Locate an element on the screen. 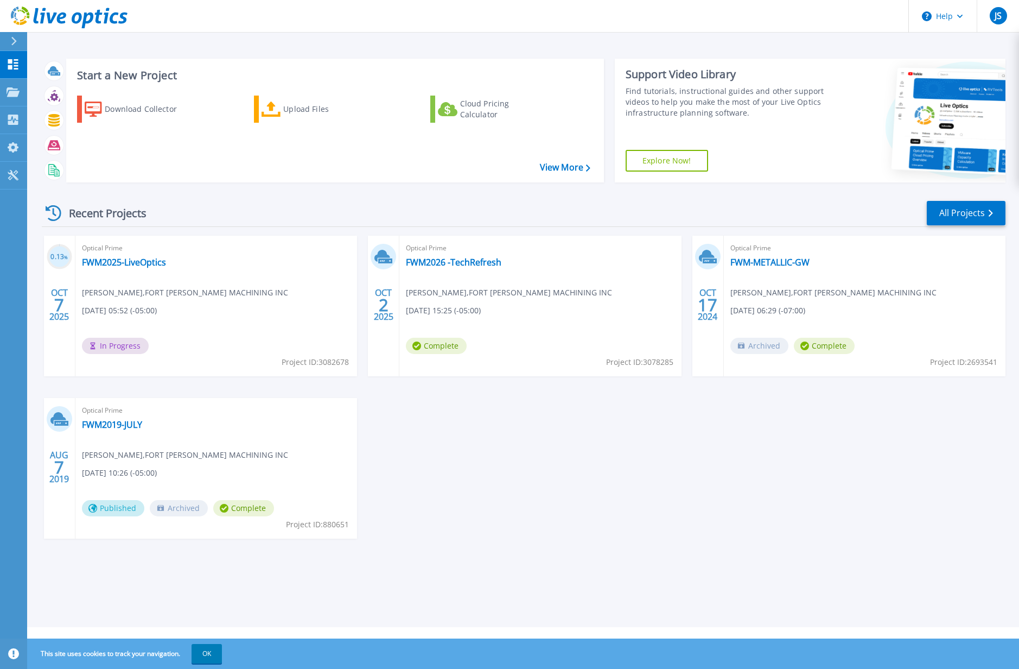 This screenshot has height=669, width=1019. a: FWM2025-LiveOptics is located at coordinates (124, 262).